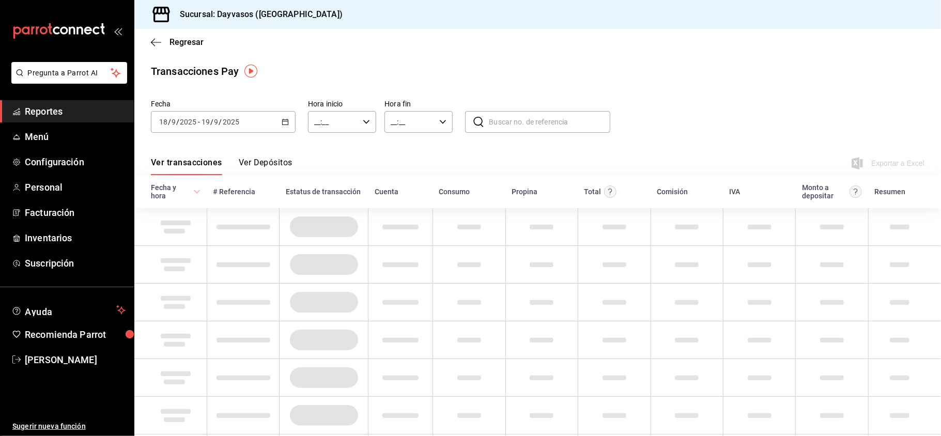  Describe the element at coordinates (118, 31) in the screenshot. I see `button: open_drawer_menu` at that location.